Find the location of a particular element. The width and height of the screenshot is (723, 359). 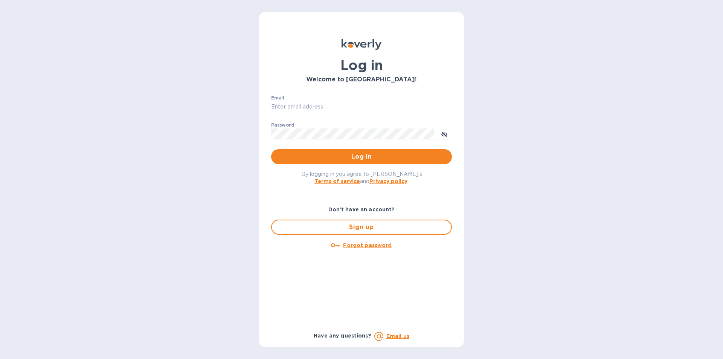

button: toggle password visibility is located at coordinates (445, 134).